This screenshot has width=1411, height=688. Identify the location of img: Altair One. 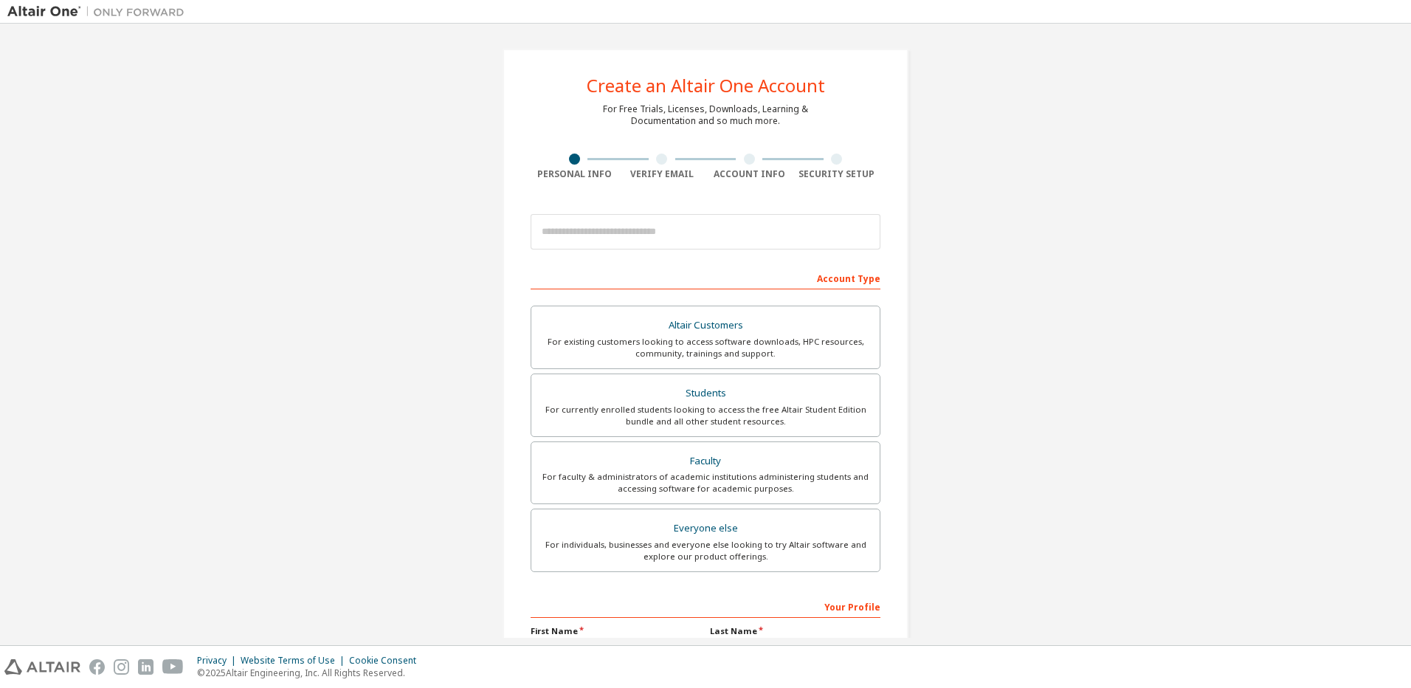
(100, 12).